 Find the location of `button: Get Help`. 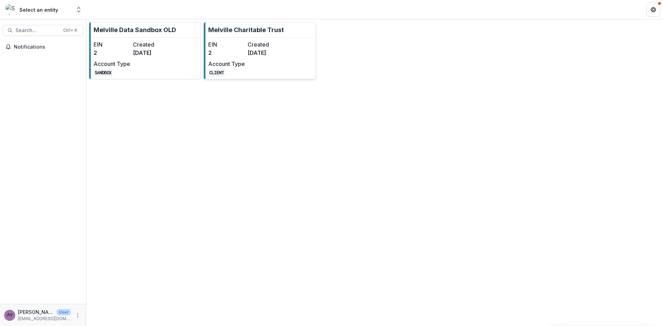

button: Get Help is located at coordinates (653, 10).